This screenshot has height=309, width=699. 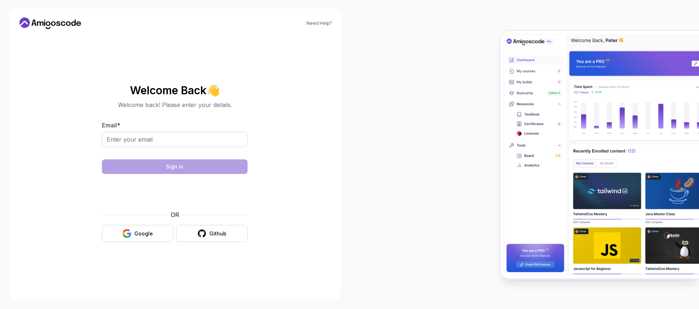 I want to click on img: Amigoscode Dashboard, so click(x=599, y=154).